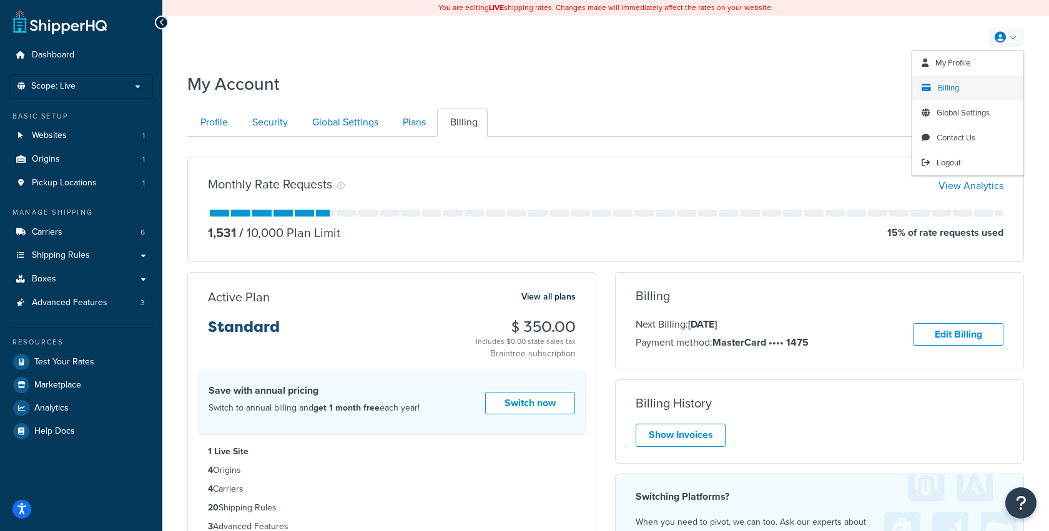 This screenshot has width=1049, height=531. I want to click on p: Switch to annual billing and each year!, so click(314, 408).